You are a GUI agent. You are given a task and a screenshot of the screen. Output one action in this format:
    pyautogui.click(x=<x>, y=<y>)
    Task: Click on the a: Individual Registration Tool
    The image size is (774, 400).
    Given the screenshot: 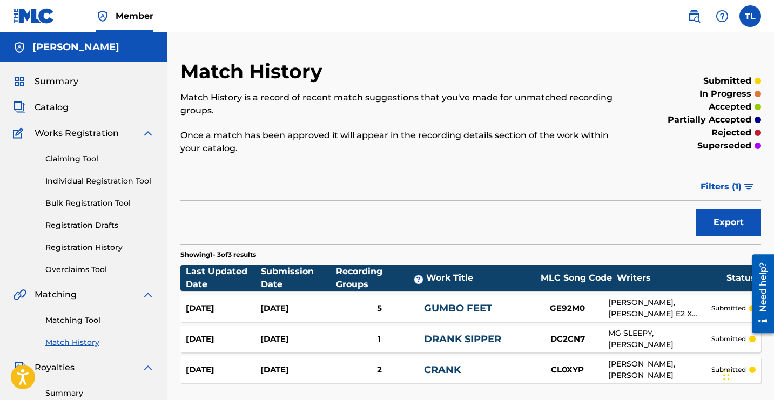 What is the action you would take?
    pyautogui.click(x=100, y=181)
    